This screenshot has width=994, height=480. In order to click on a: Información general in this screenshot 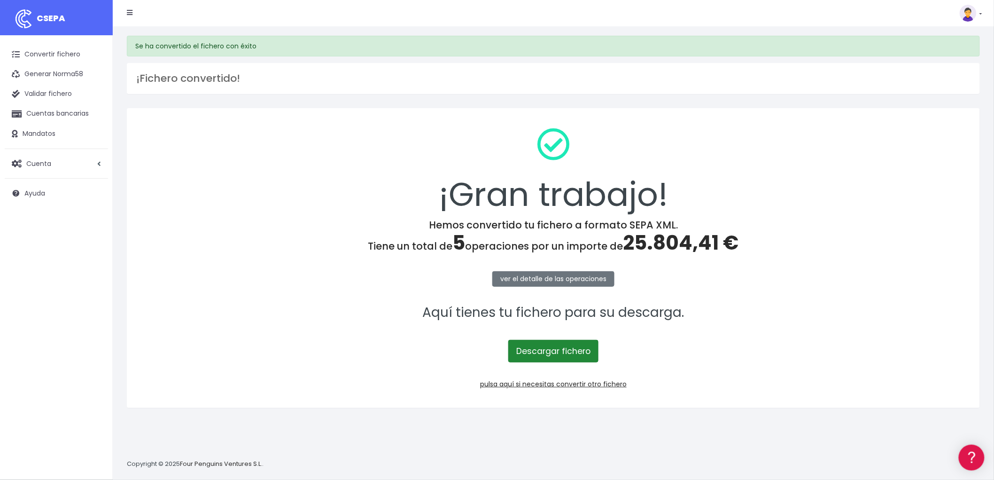, I will do `click(94, 87)`.